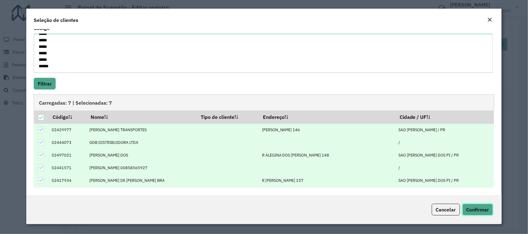 The image size is (528, 234). Describe the element at coordinates (141, 117) in the screenshot. I see `th: Nome` at that location.